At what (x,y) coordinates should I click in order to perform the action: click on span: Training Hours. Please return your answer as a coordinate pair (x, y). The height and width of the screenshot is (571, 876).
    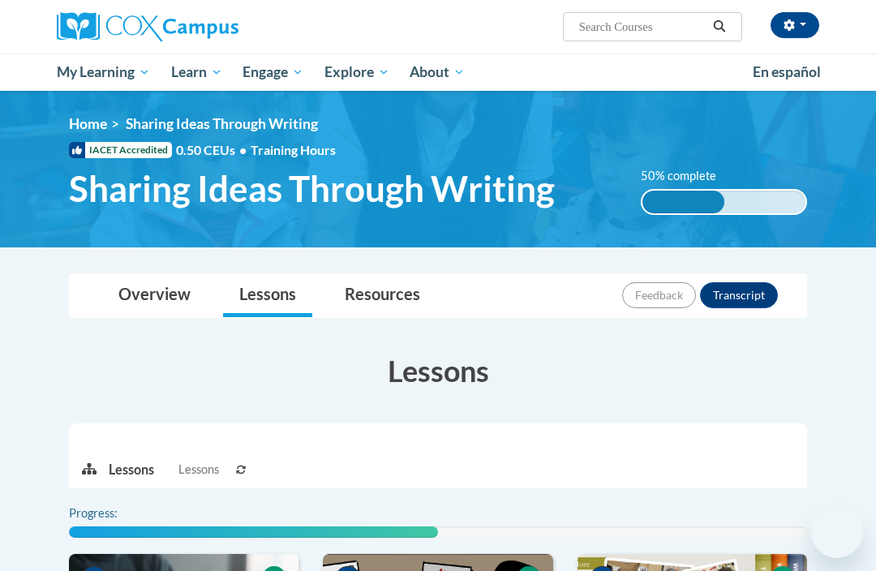
    Looking at the image, I should click on (293, 149).